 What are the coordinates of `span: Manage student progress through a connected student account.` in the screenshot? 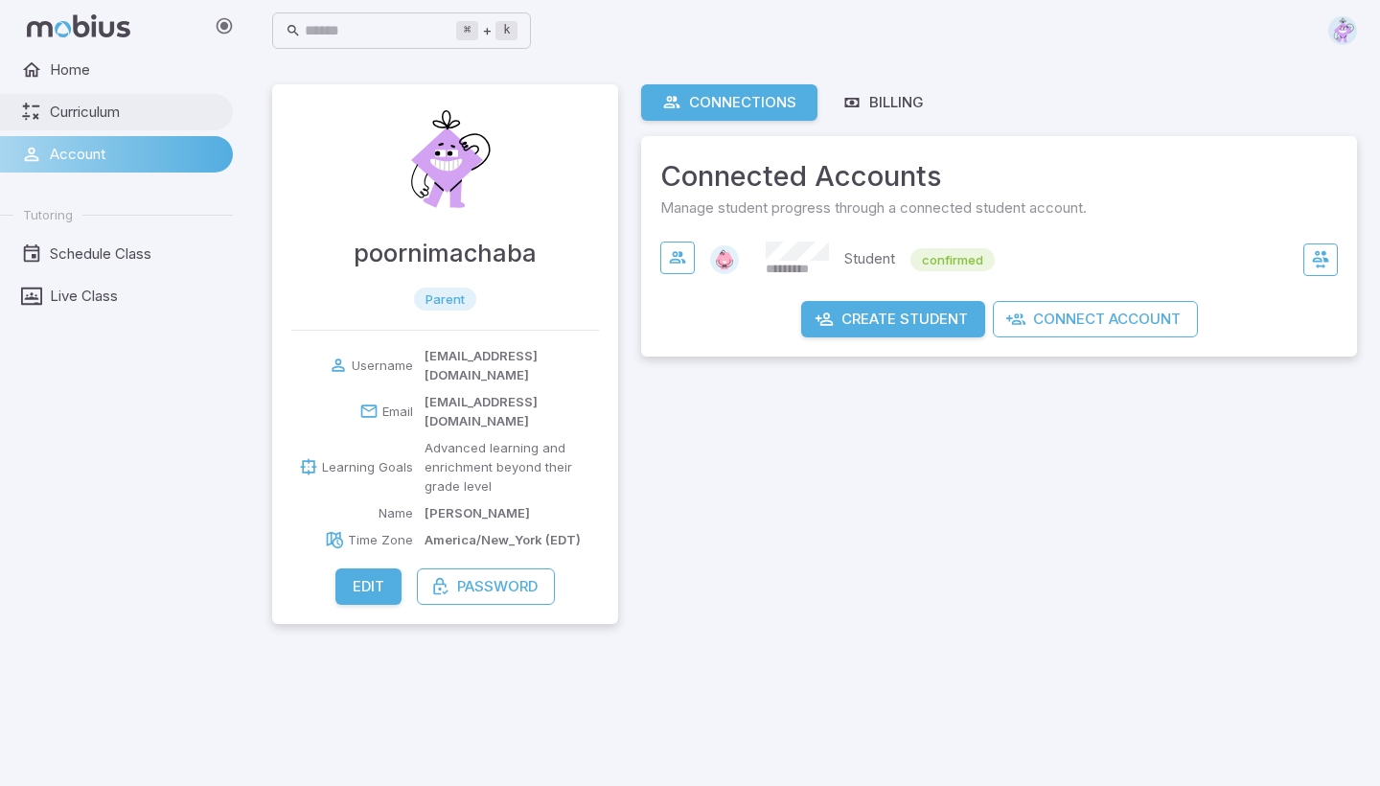 It's located at (999, 208).